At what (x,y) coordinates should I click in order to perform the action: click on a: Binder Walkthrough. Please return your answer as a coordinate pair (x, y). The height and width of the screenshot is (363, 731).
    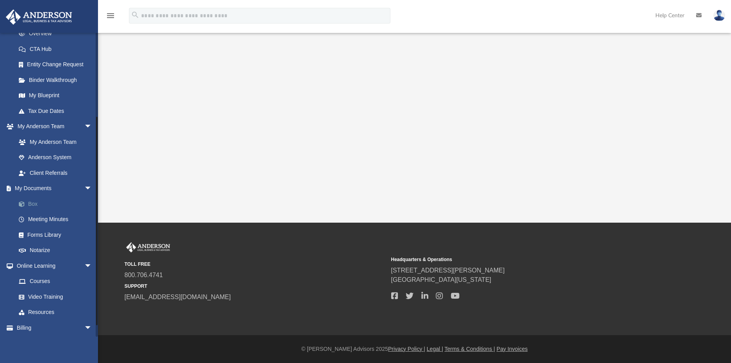
    Looking at the image, I should click on (57, 80).